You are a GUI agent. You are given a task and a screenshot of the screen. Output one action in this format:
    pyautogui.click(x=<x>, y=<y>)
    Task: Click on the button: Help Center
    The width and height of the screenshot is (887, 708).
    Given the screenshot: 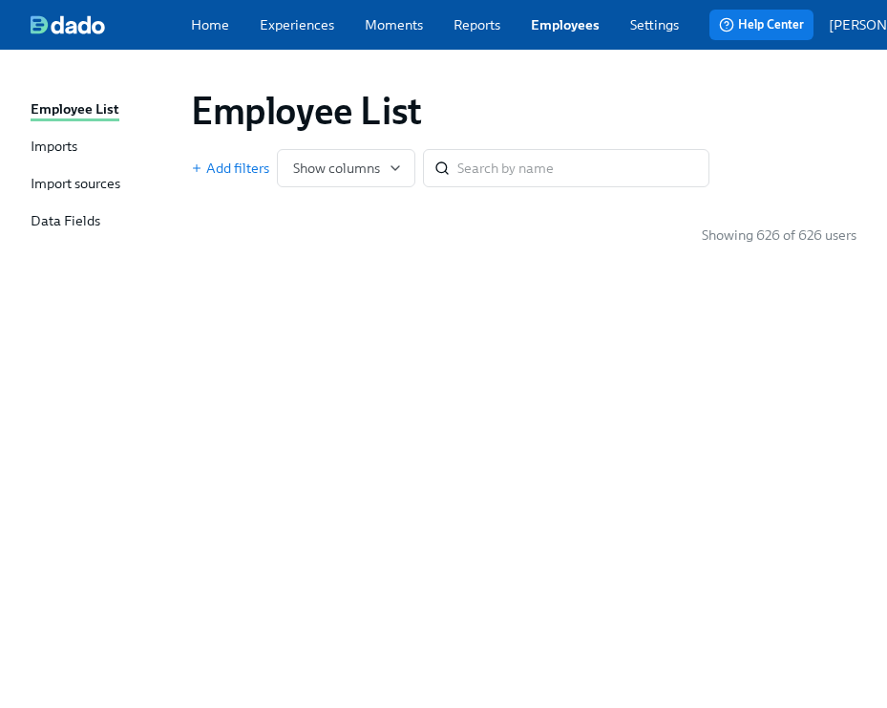 What is the action you would take?
    pyautogui.click(x=761, y=25)
    